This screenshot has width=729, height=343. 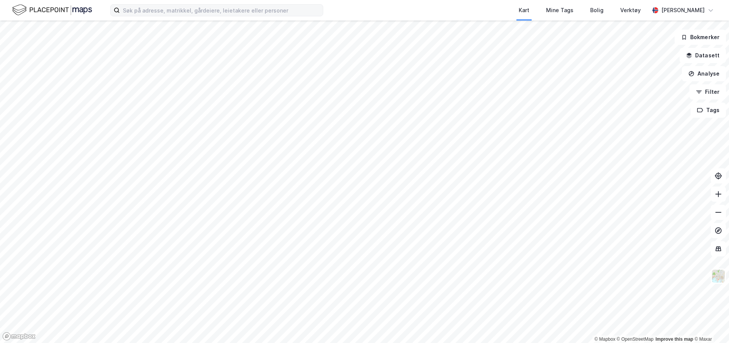 I want to click on a: Improve this map, so click(x=674, y=340).